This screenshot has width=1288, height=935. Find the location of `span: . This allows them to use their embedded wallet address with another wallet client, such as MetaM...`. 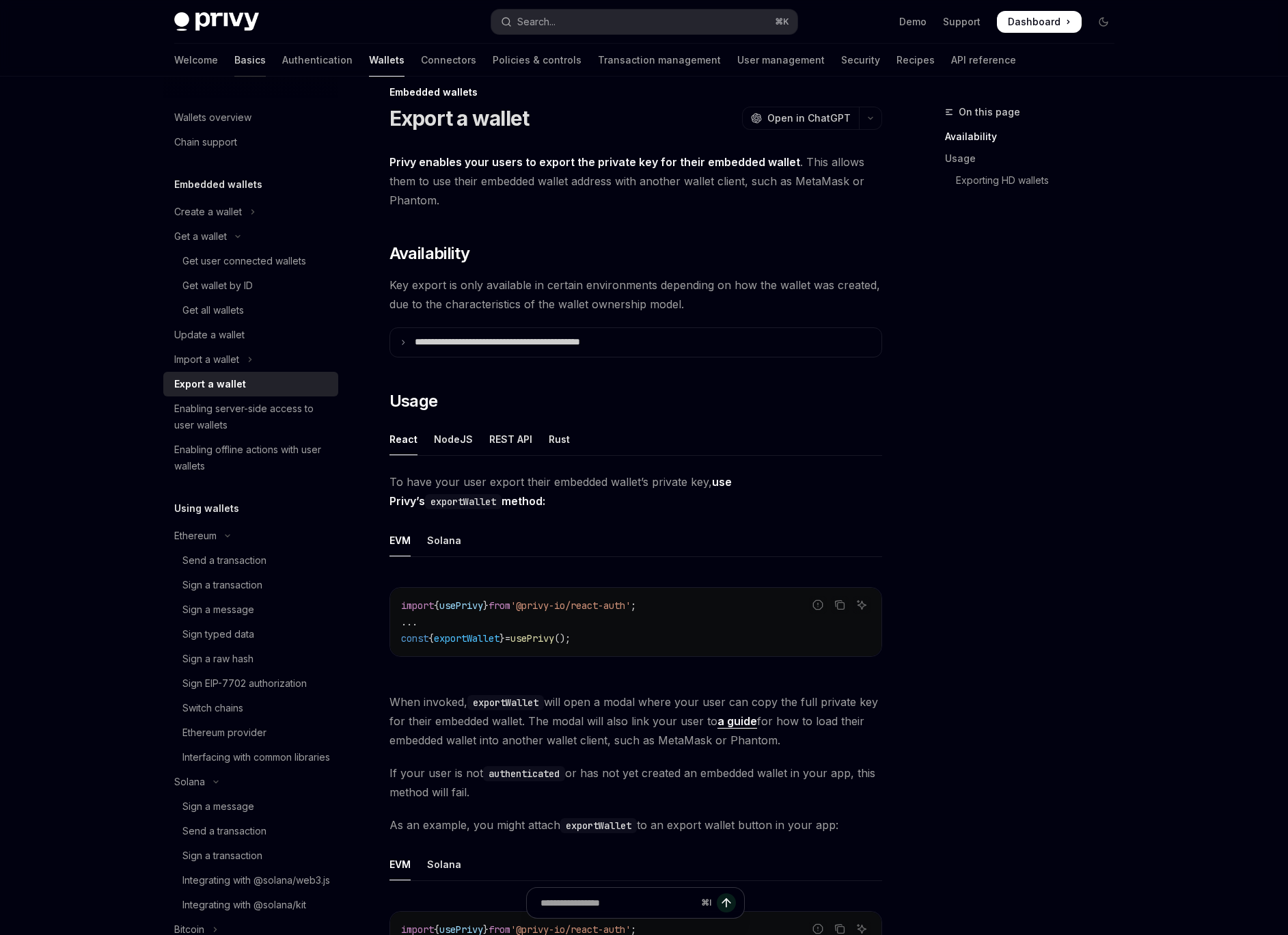

span: . This allows them to use their embedded wallet address with another wallet client, such as MetaM... is located at coordinates (635, 181).